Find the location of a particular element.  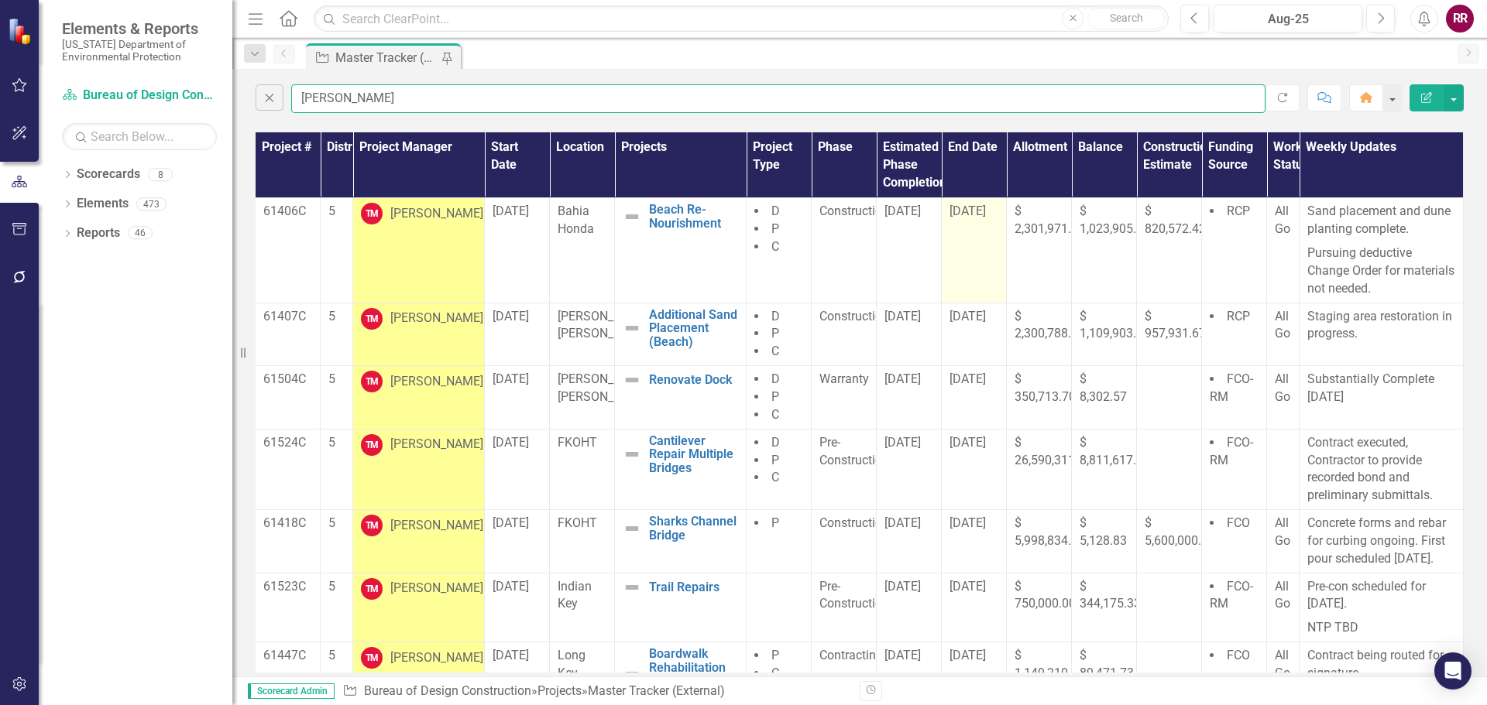

p: 61447C is located at coordinates (287, 656).